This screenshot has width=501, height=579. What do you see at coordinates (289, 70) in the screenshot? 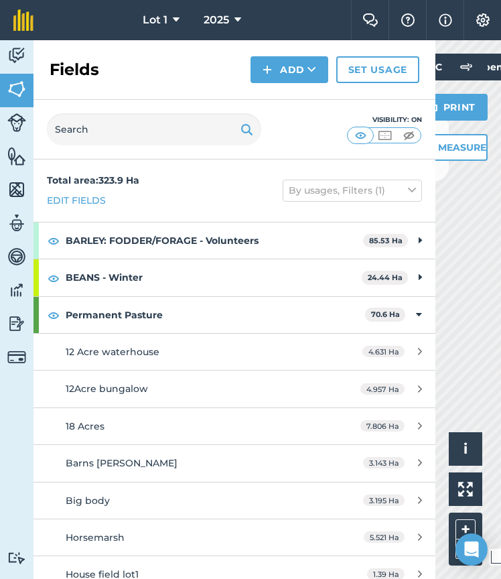
I see `button: Add` at bounding box center [289, 70].